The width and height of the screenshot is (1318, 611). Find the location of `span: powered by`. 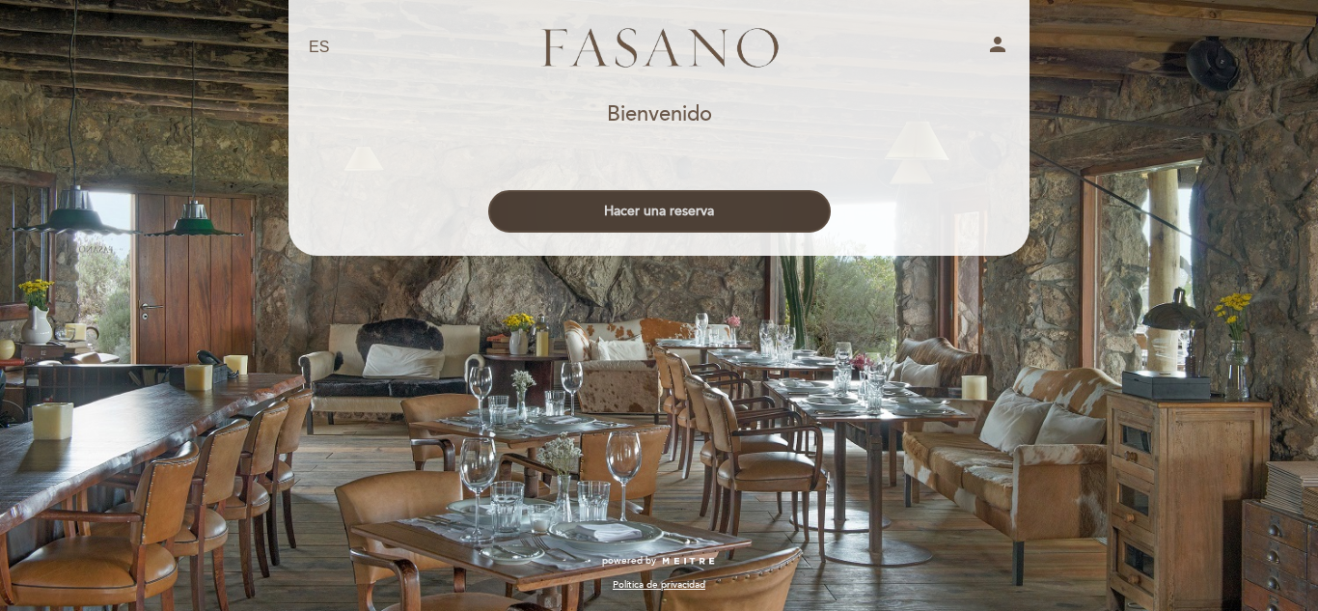

span: powered by is located at coordinates (629, 561).